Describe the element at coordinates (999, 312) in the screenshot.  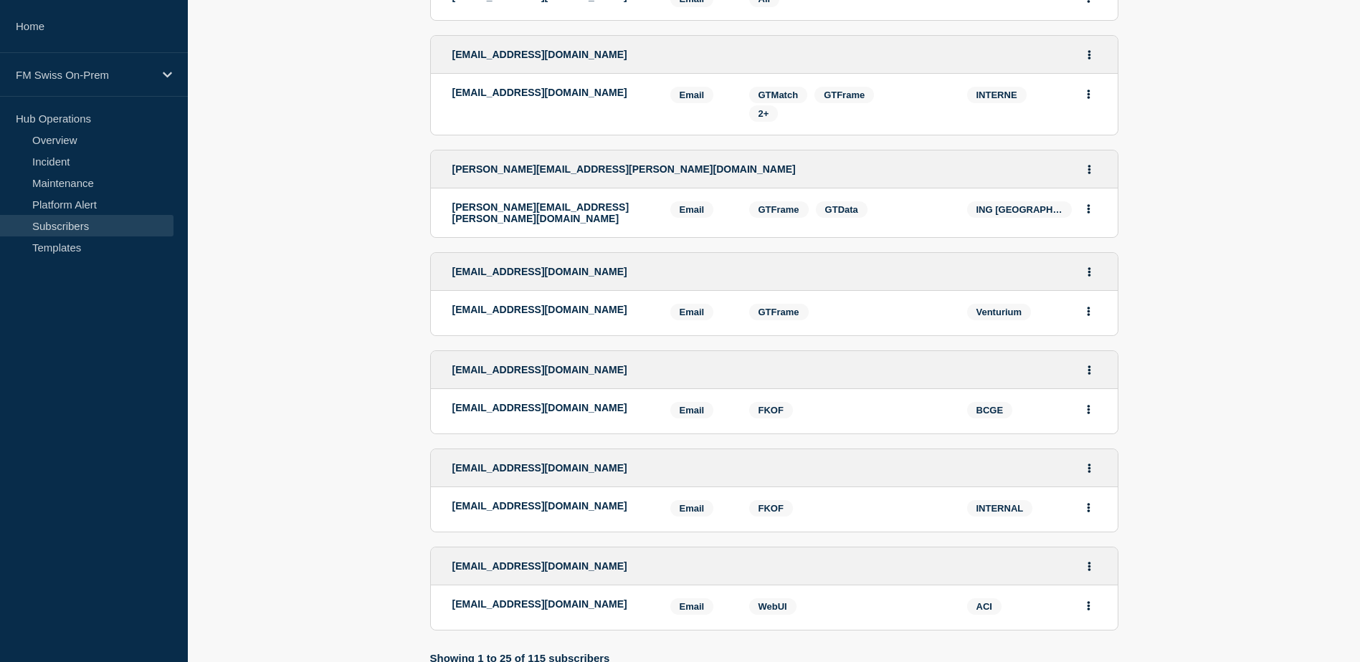
I see `span: Venturium` at that location.